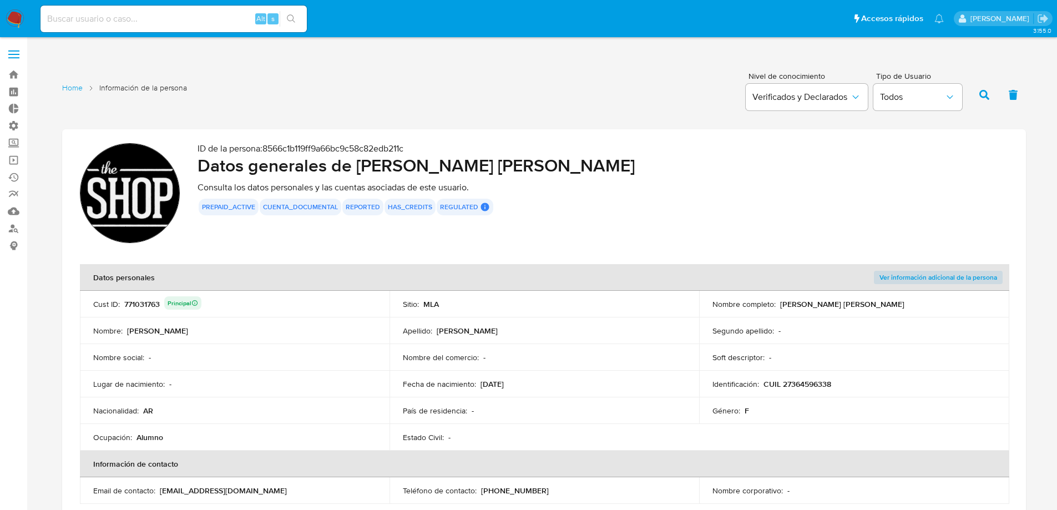  What do you see at coordinates (261, 18) in the screenshot?
I see `span: Alt` at bounding box center [261, 18].